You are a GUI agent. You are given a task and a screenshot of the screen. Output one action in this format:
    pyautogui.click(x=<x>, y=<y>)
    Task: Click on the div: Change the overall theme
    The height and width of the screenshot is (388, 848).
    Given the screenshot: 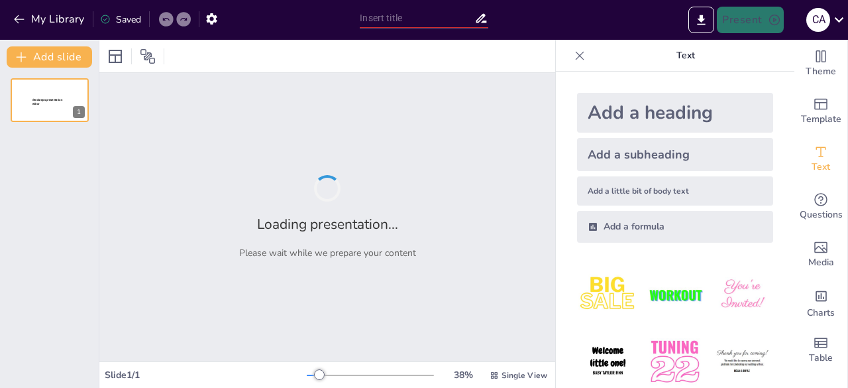 What is the action you would take?
    pyautogui.click(x=821, y=64)
    